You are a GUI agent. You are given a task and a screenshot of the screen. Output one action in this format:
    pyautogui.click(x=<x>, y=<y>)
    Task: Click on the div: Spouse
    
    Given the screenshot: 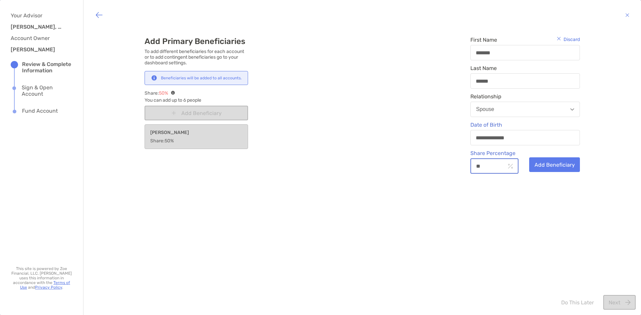 What is the action you would take?
    pyautogui.click(x=485, y=109)
    